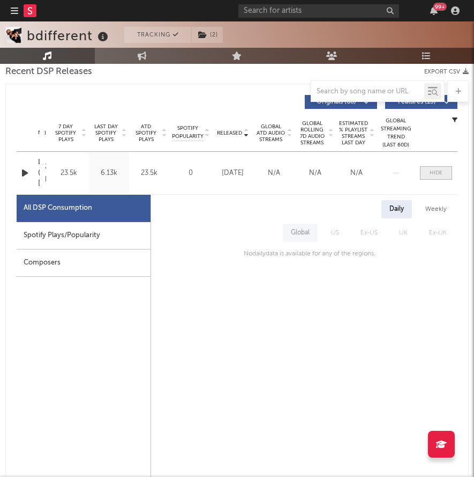  Describe the element at coordinates (65, 133) in the screenshot. I see `span: 7 Day Spotify Plays` at that location.